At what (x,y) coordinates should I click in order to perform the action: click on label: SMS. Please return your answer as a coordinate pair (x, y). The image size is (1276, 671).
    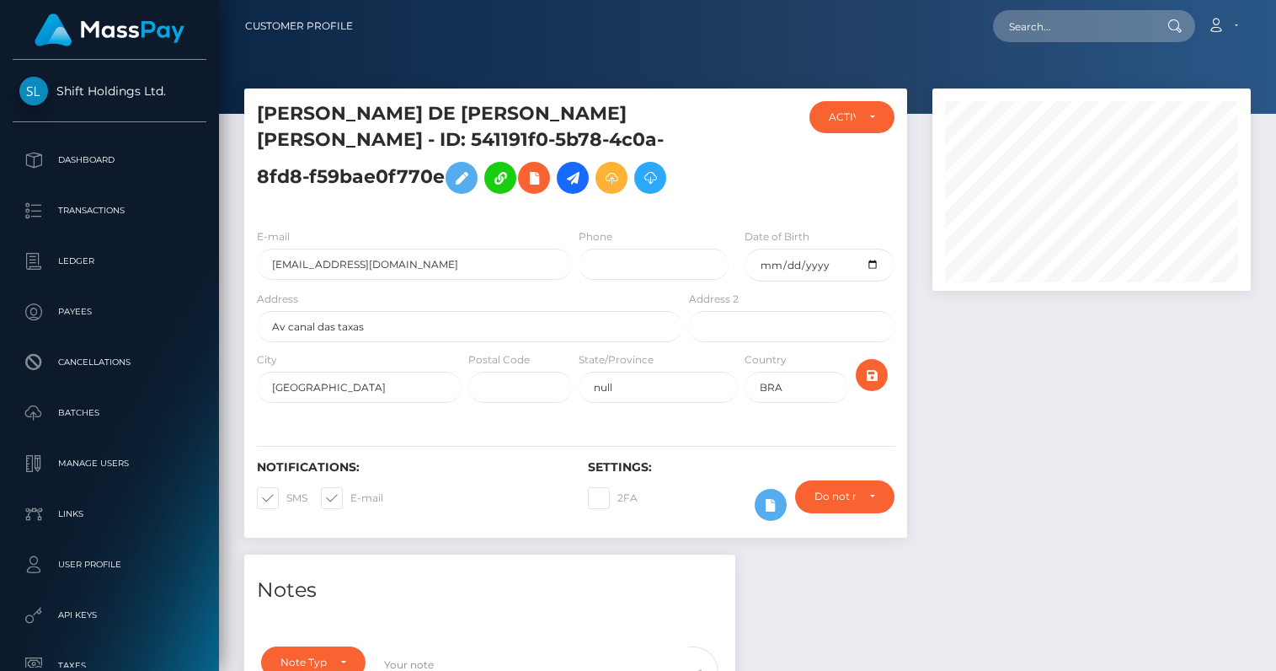
    Looking at the image, I should click on (282, 498).